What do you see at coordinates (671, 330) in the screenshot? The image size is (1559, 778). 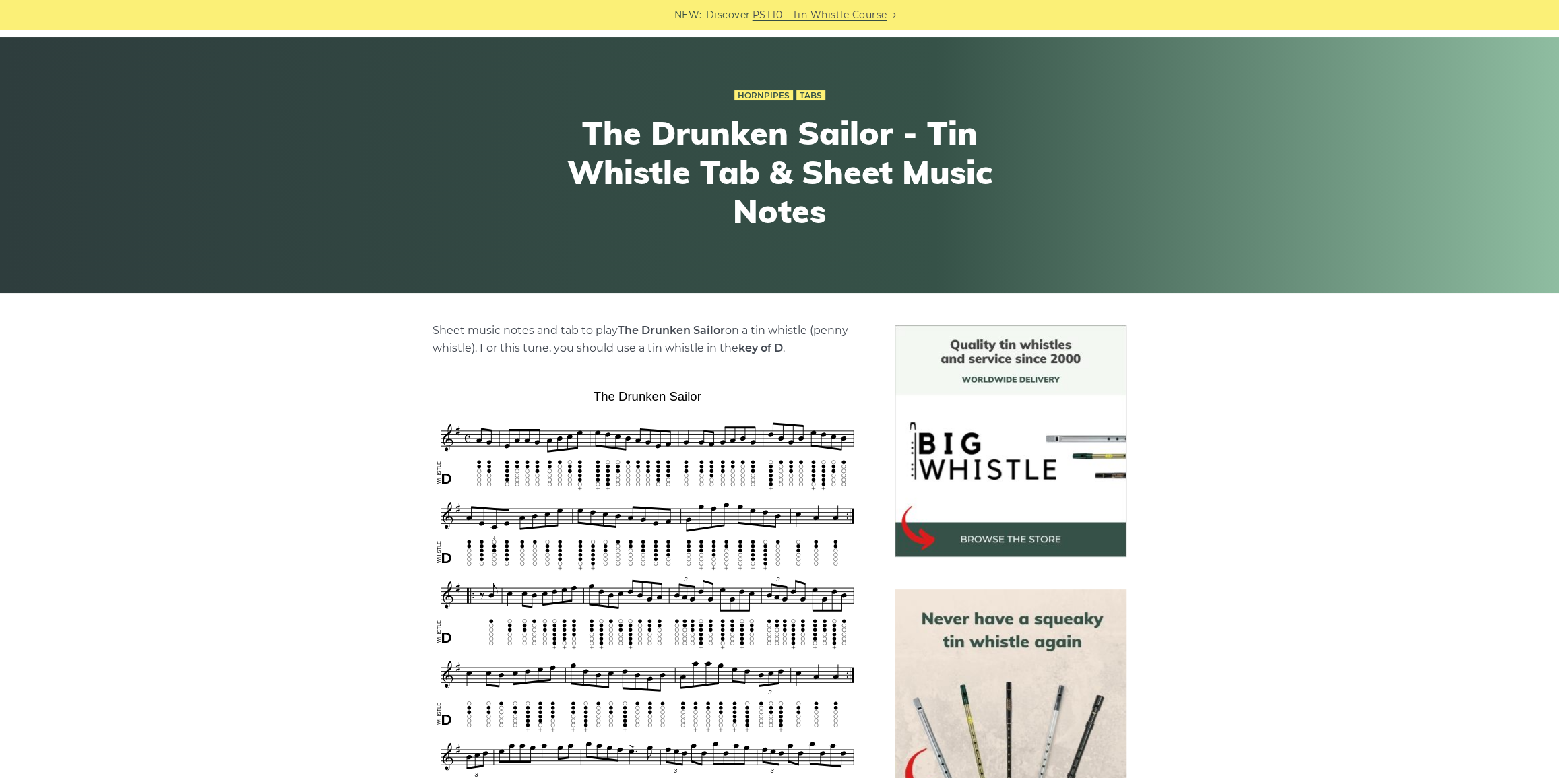 I see `strong: The Drunken Sailor` at bounding box center [671, 330].